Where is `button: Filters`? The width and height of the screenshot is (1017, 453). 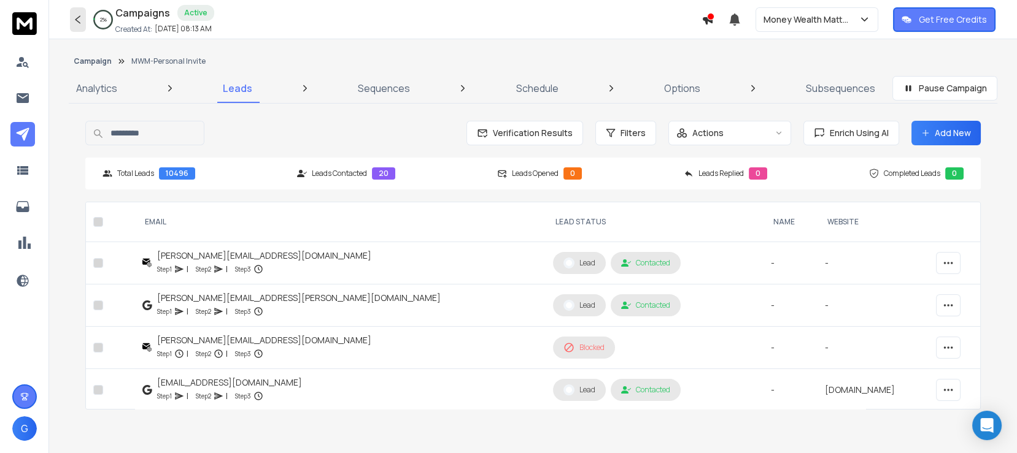 button: Filters is located at coordinates (625, 133).